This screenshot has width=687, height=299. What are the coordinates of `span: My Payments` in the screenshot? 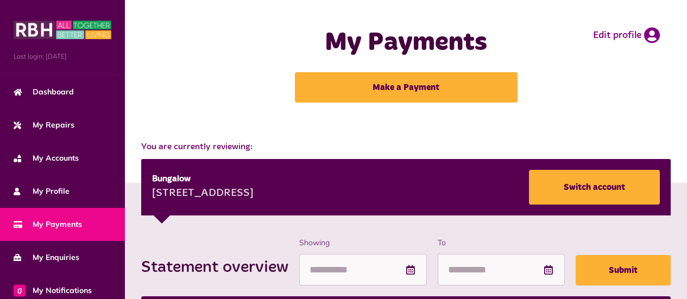 It's located at (48, 224).